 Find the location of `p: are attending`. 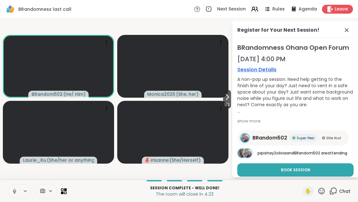

p: are attending is located at coordinates (306, 153).